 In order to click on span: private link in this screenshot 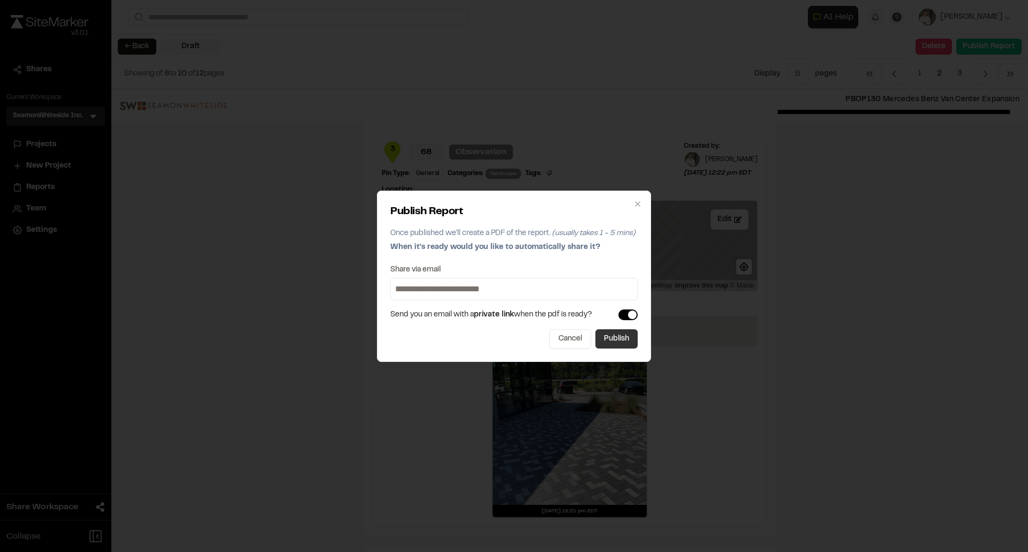, I will do `click(494, 315)`.